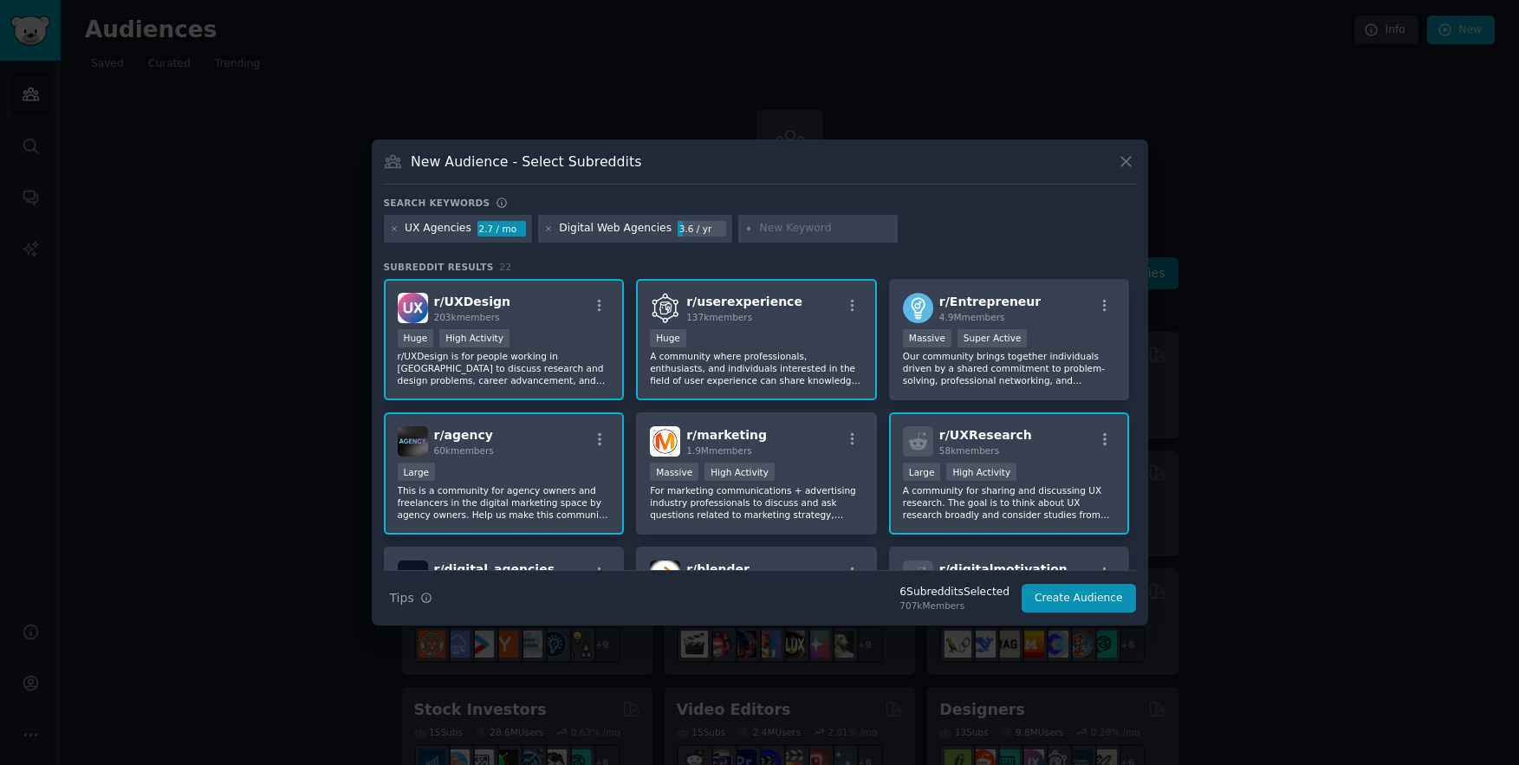 The width and height of the screenshot is (1519, 765). Describe the element at coordinates (757, 368) in the screenshot. I see `p: A community where professionals, enthusiasts, and individuals interested in the field of user exp...` at that location.